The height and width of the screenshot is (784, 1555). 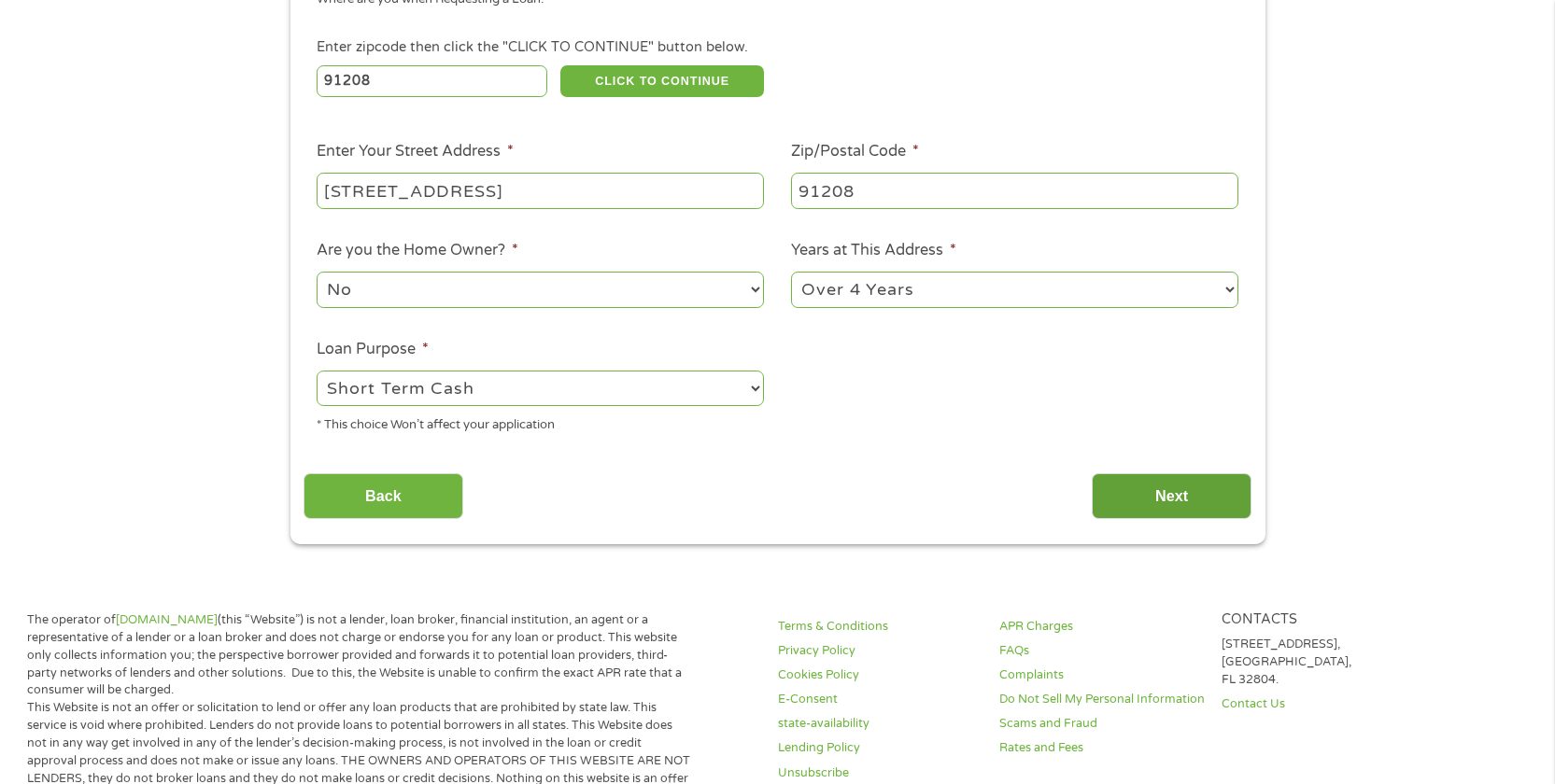 I want to click on div: Enter zipcode then click the "CLICK TO CONTINUE" button below., so click(x=777, y=48).